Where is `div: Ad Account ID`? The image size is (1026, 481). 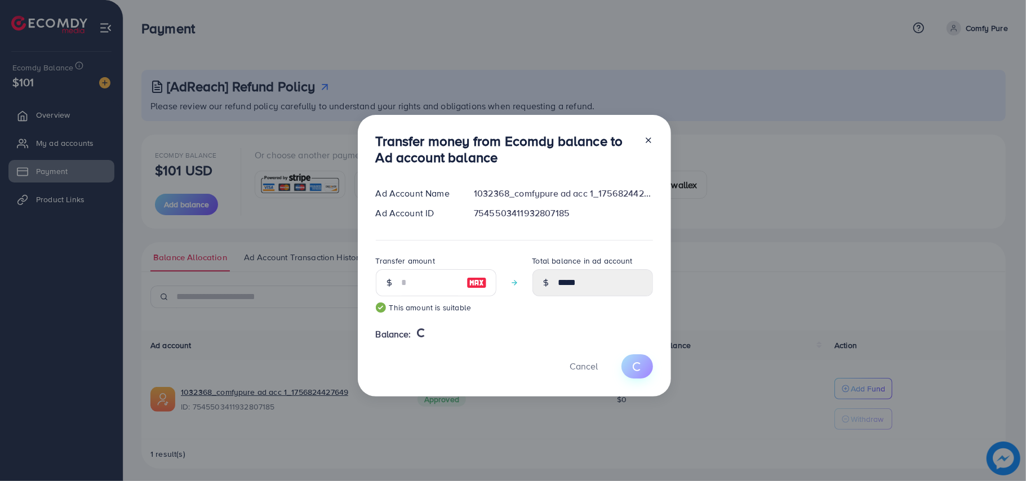
div: Ad Account ID is located at coordinates (416, 213).